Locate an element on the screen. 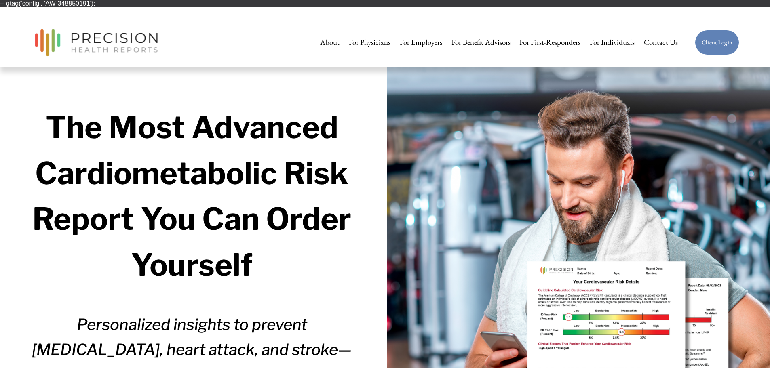 The width and height of the screenshot is (770, 368). img: Precision Health Reports is located at coordinates (96, 42).